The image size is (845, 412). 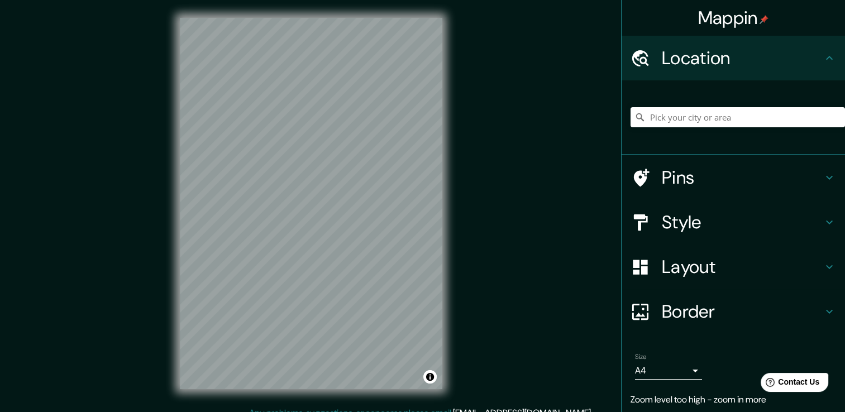 I want to click on div: Pins, so click(x=733, y=178).